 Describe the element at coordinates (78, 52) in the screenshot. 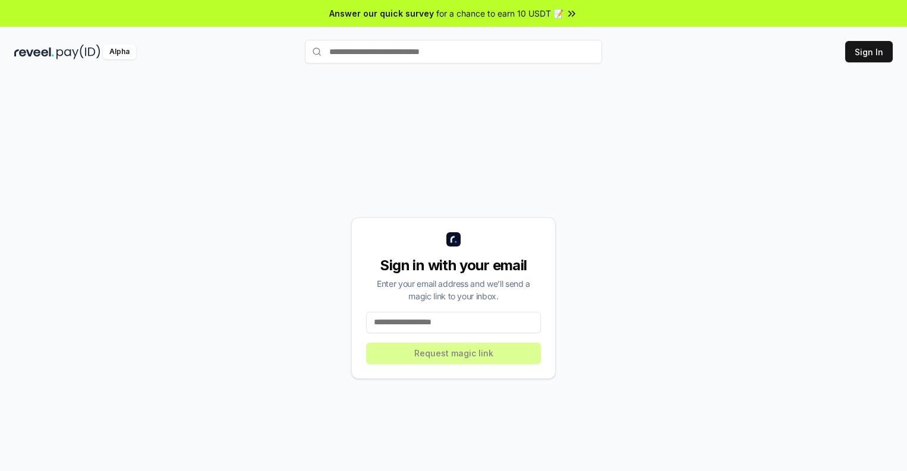

I see `img: pay_id` at that location.